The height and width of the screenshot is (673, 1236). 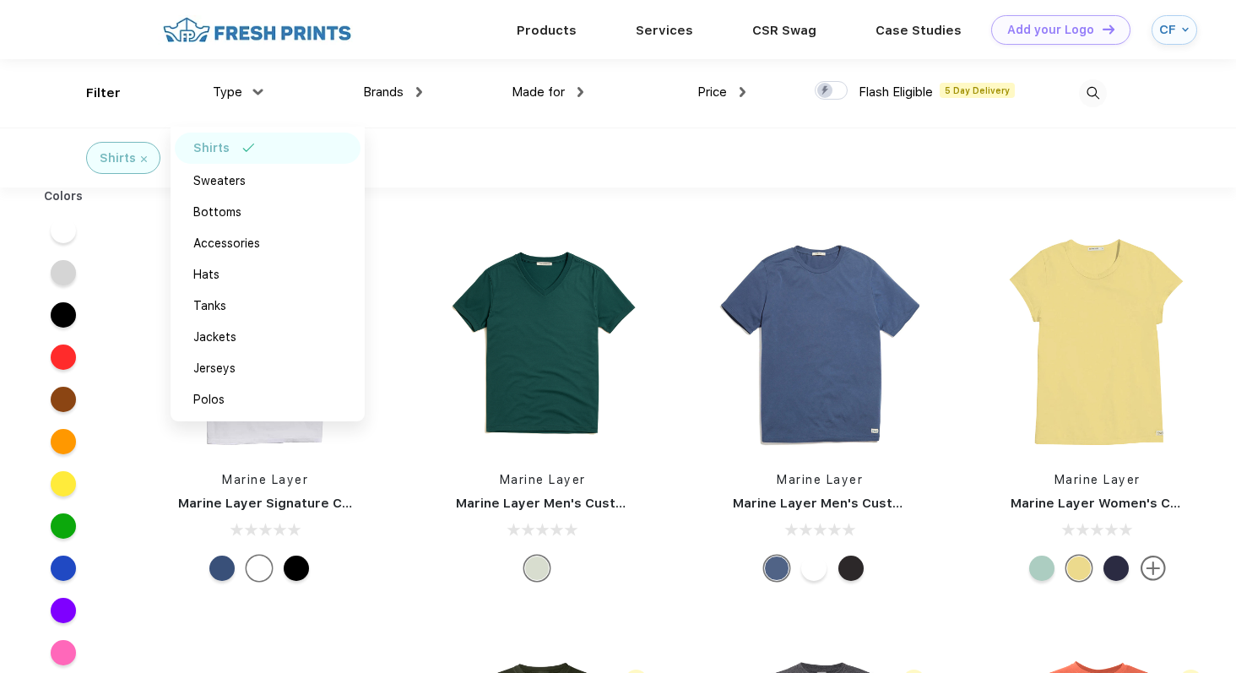 I want to click on div: Jerseys, so click(x=214, y=368).